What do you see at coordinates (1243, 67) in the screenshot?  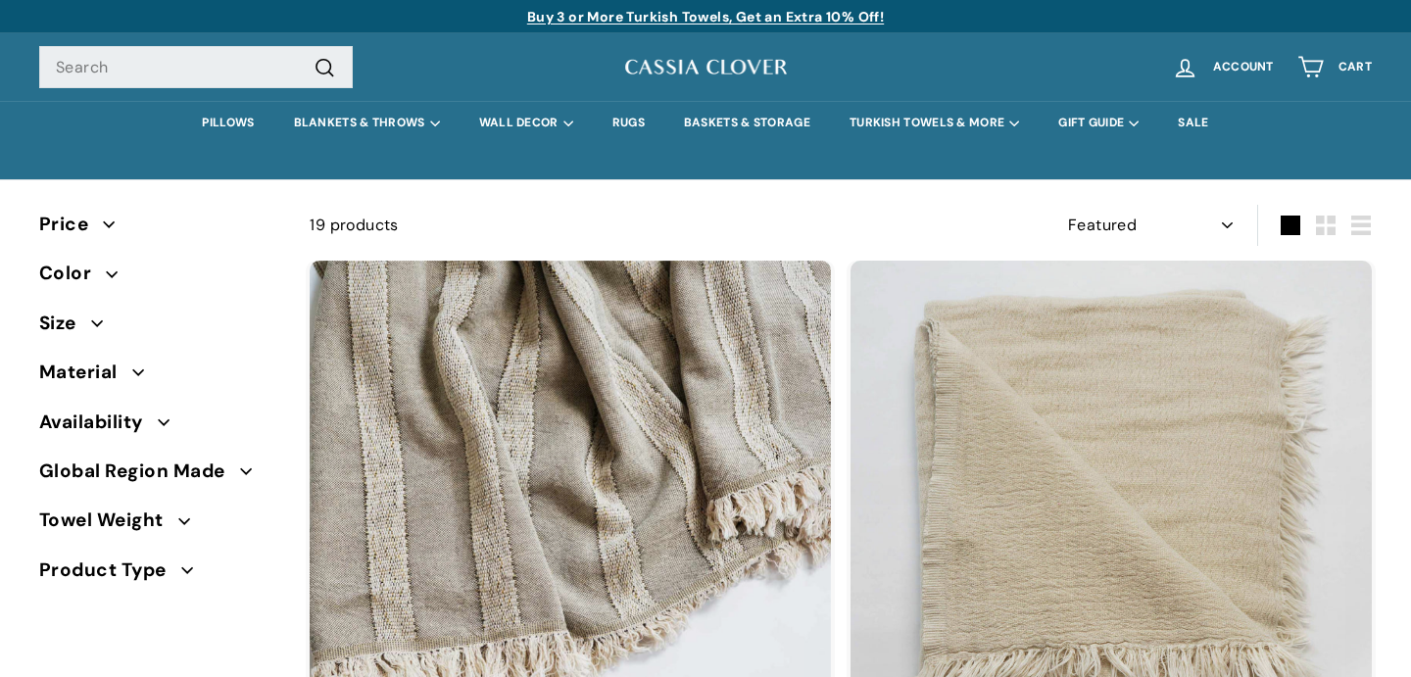 I see `span: Account` at bounding box center [1243, 67].